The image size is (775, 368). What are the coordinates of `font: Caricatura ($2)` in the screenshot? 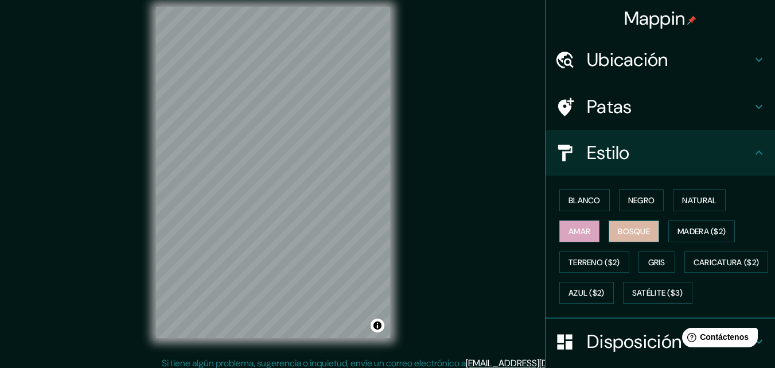 It's located at (726, 262).